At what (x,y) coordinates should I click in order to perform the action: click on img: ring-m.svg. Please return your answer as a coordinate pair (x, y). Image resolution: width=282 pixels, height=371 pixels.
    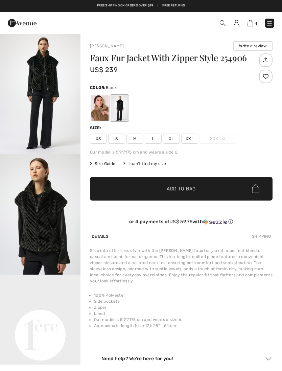
    Looking at the image, I should click on (224, 139).